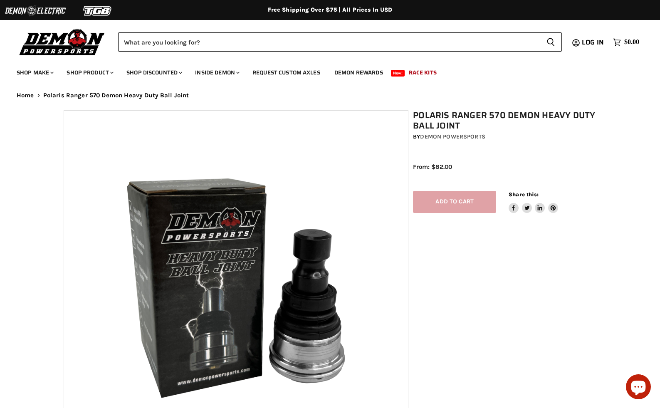 The height and width of the screenshot is (408, 660). I want to click on h1: Polaris Ranger 570 Demon Heavy Duty Ball Joint, so click(507, 121).